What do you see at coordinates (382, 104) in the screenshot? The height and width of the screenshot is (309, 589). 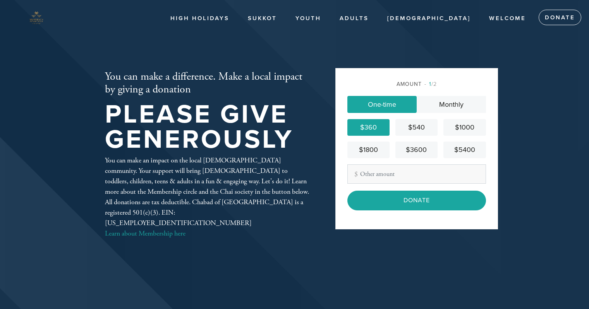 I see `a: One-time` at bounding box center [382, 104].